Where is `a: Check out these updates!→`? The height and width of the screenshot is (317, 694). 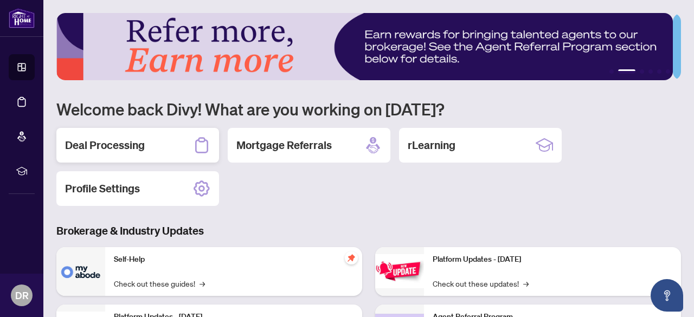 a: Check out these updates!→ is located at coordinates (480, 283).